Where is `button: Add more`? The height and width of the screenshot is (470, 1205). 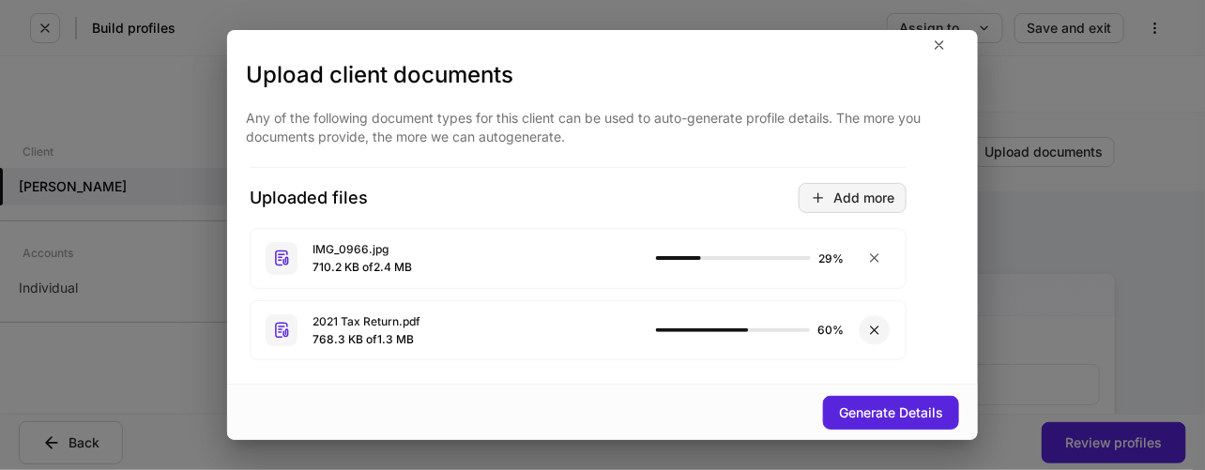
button: Add more is located at coordinates (852, 198).